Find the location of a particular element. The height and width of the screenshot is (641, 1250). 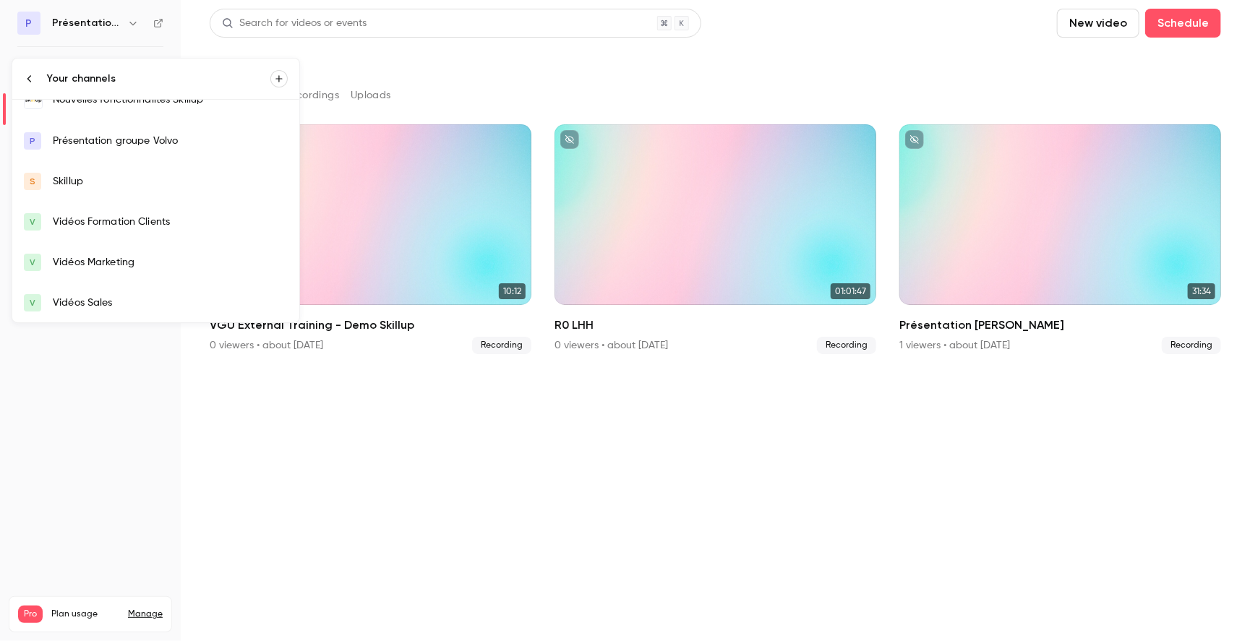

div: Skillup is located at coordinates (170, 181).